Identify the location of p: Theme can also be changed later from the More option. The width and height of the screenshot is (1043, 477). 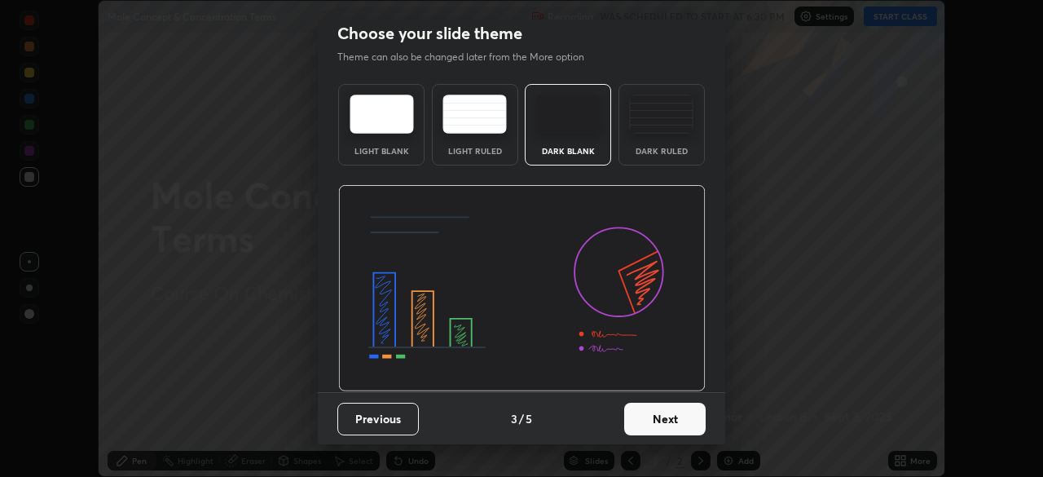
(469, 57).